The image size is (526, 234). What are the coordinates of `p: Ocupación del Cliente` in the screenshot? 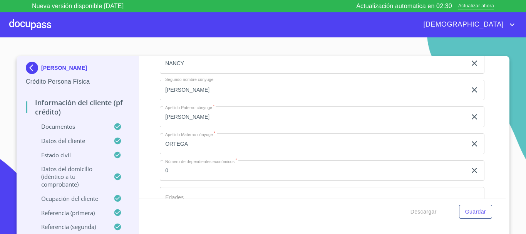 It's located at (70, 198).